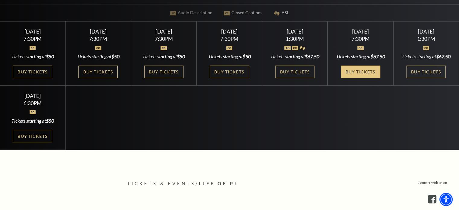  Describe the element at coordinates (432, 199) in the screenshot. I see `a: facebook - open in a new tab` at that location.